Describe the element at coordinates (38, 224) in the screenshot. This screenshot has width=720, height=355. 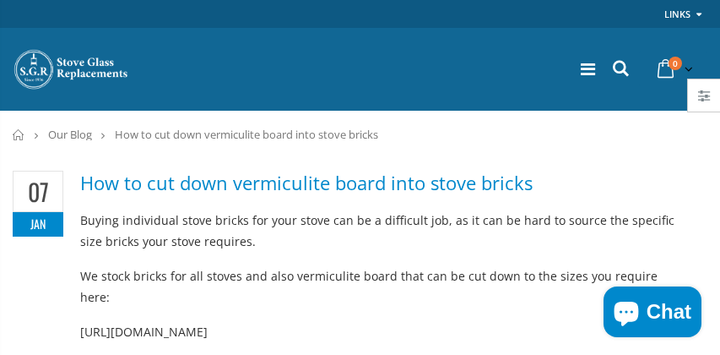
I see `span: Jan` at that location.